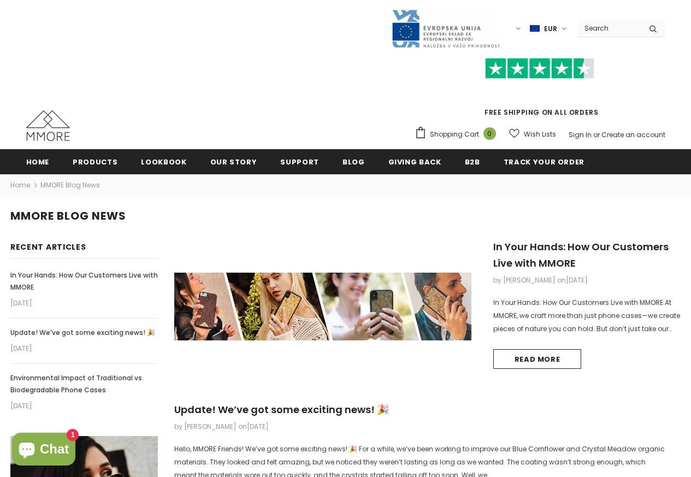 This screenshot has width=691, height=477. I want to click on span: Shopping Cart, so click(454, 134).